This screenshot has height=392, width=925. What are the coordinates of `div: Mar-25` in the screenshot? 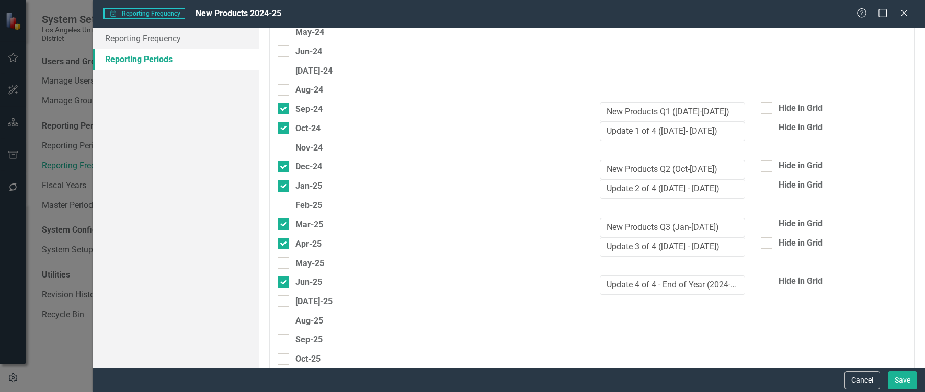 It's located at (309, 224).